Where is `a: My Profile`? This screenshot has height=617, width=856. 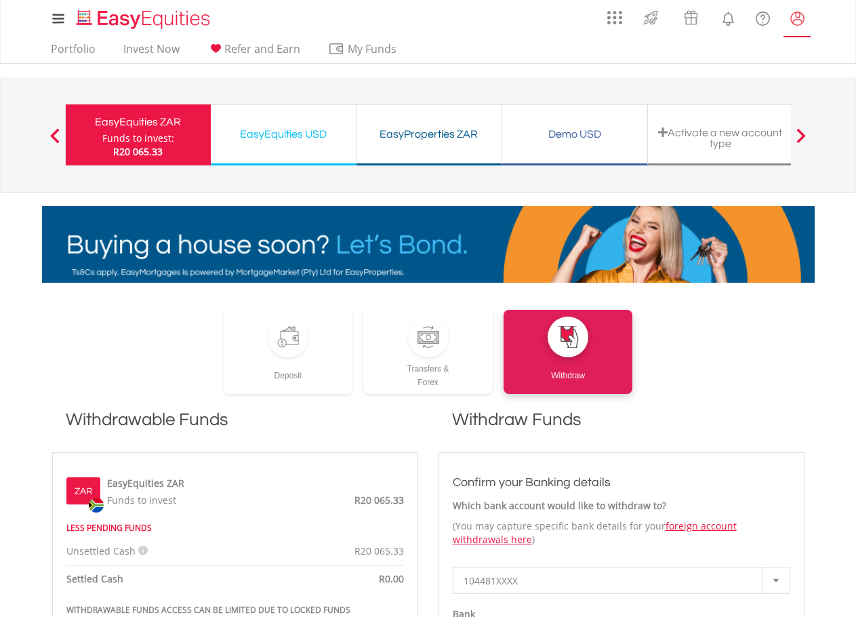 a: My Profile is located at coordinates (797, 18).